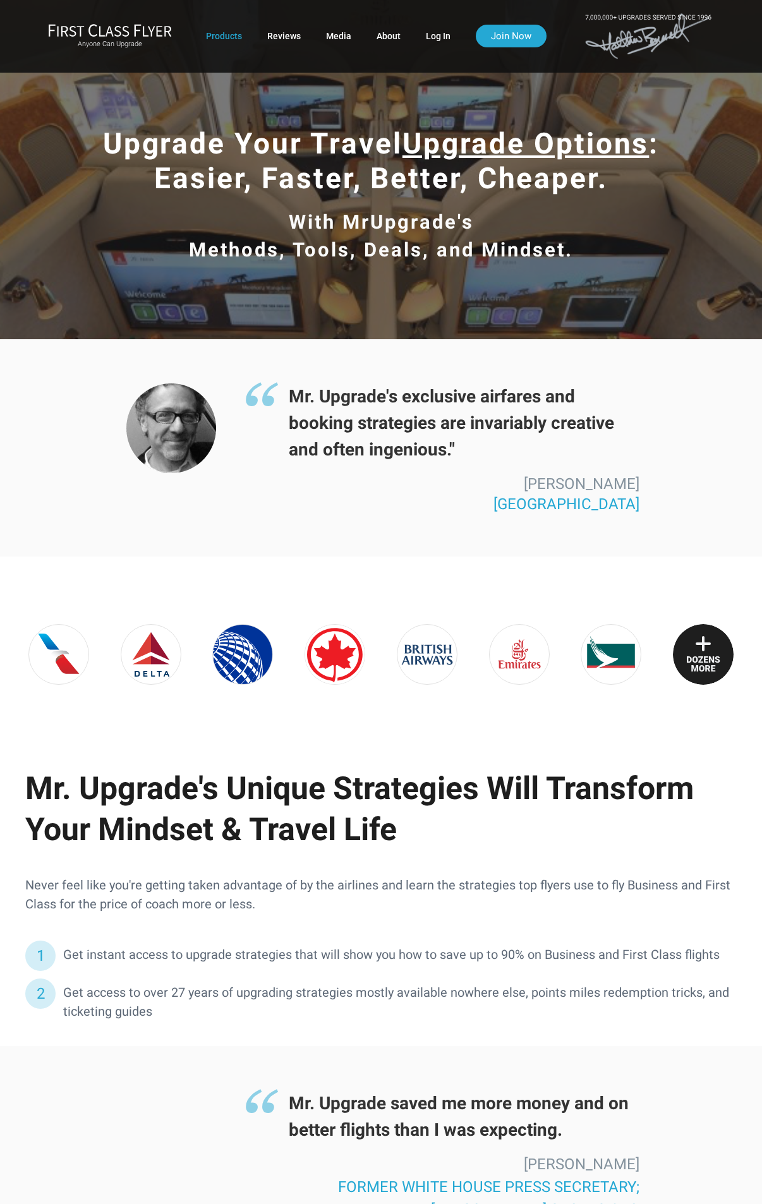 This screenshot has height=1204, width=762. I want to click on li: Get instant access to upgrade strategies that will show you how to save up to 90% on Business and..., so click(381, 955).